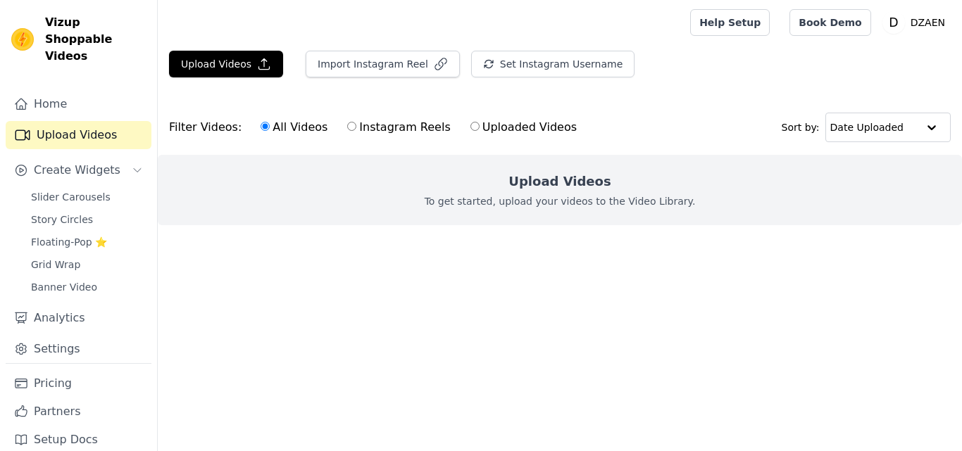  I want to click on label: All Videos, so click(294, 127).